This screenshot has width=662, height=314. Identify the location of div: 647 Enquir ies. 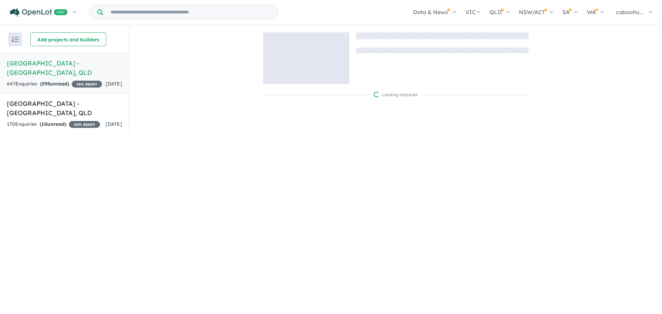
(54, 84).